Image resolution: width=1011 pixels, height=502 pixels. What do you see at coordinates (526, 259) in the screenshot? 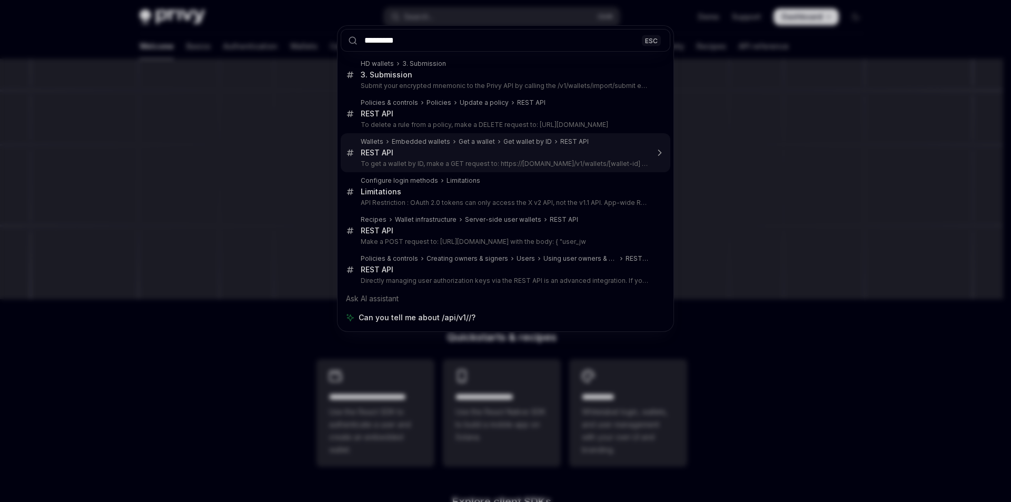
I see `div: Users` at bounding box center [526, 259].